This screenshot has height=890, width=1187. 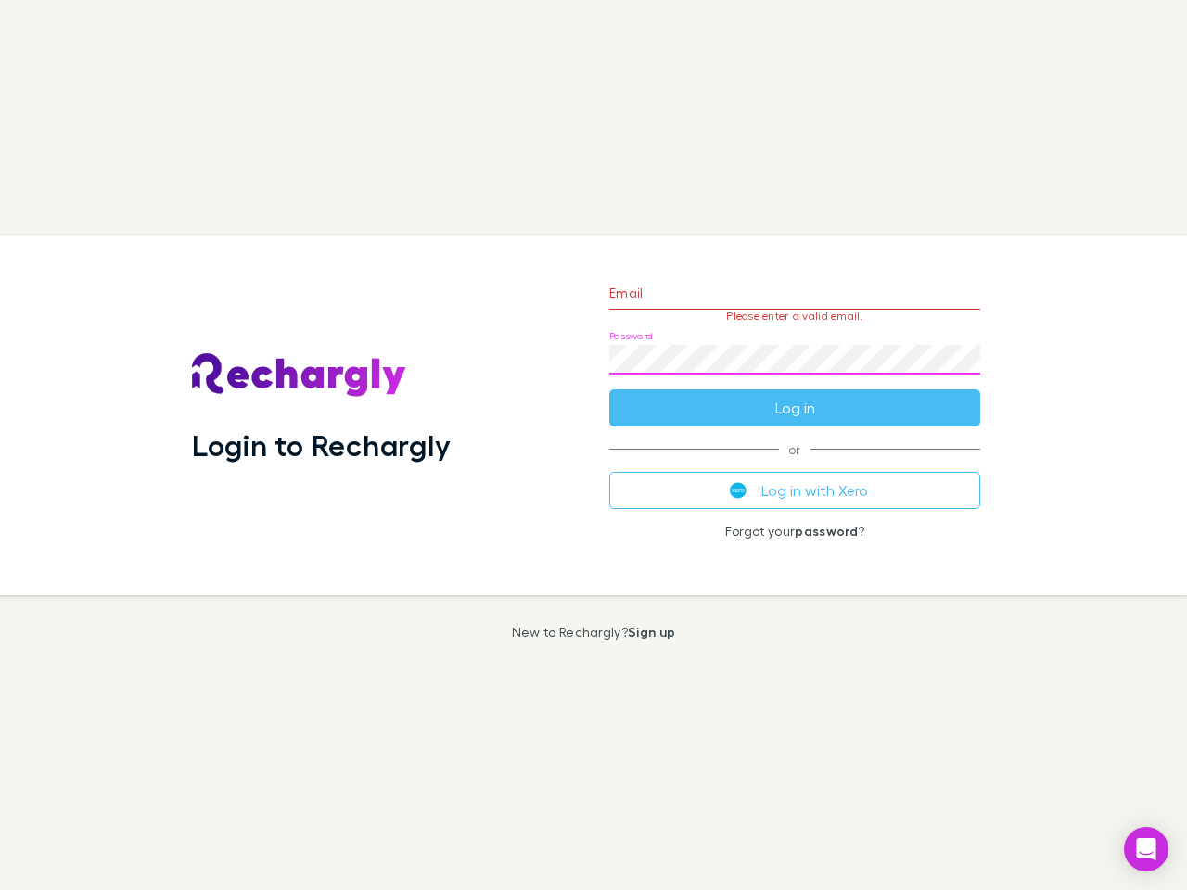 I want to click on img: Rechargly's Logo, so click(x=300, y=376).